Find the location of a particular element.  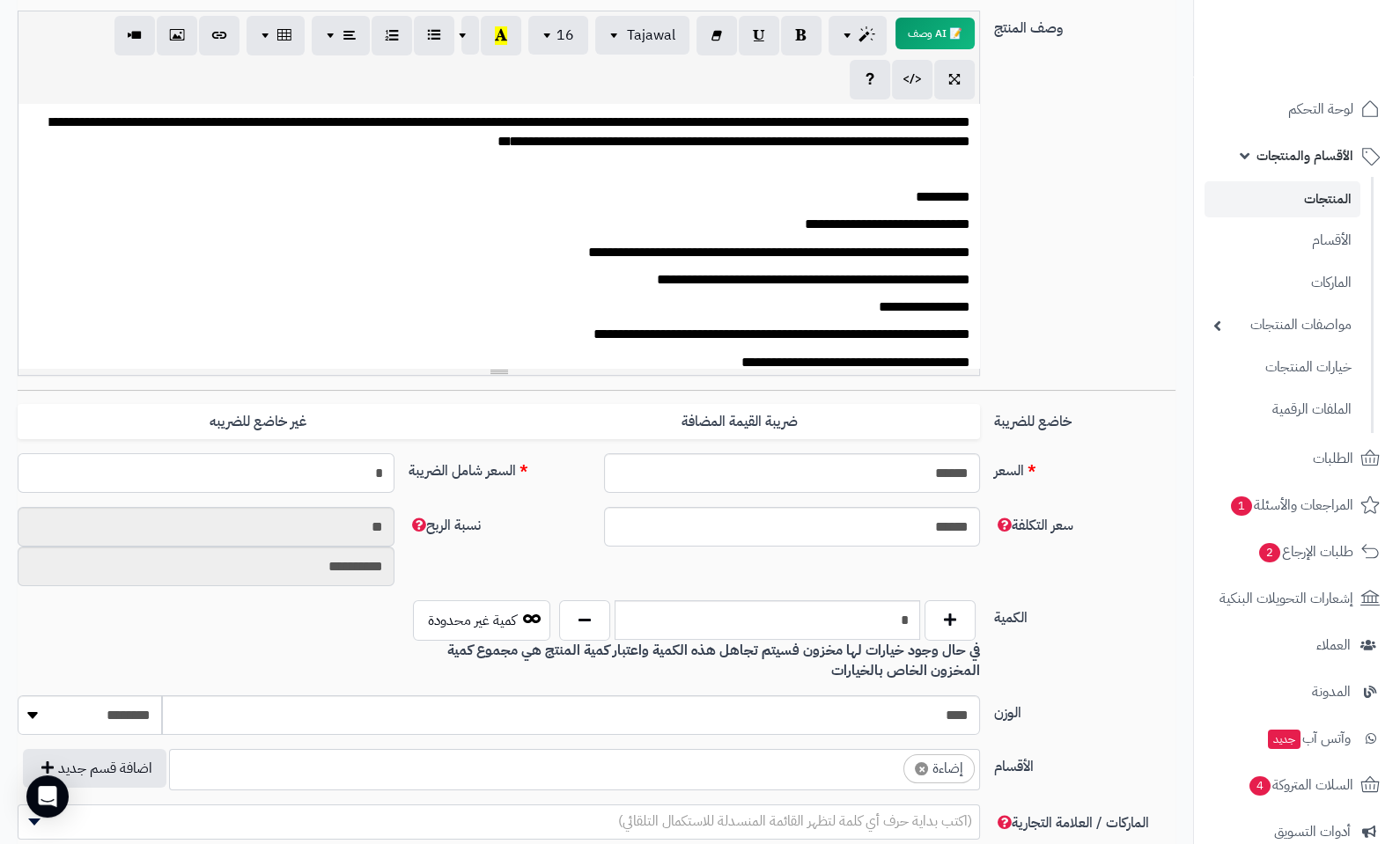

span: وآتس آب is located at coordinates (1308, 739).